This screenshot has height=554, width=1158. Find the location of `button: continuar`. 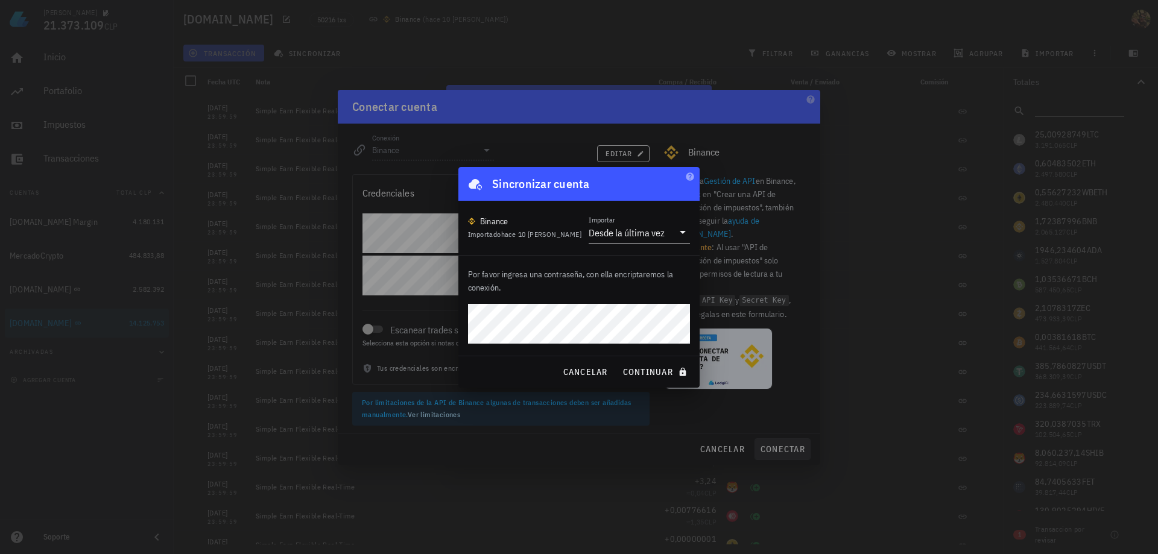

button: continuar is located at coordinates (656, 372).